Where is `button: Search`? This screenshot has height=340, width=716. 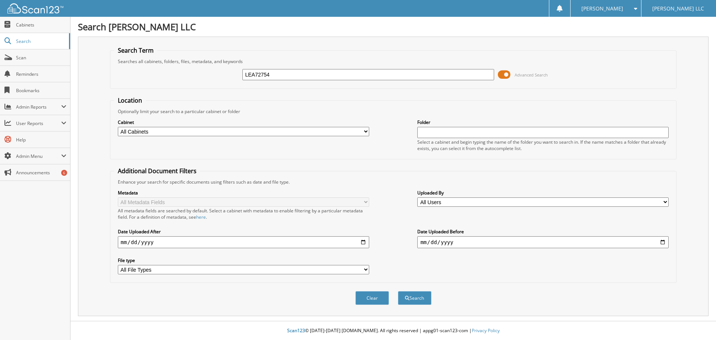 button: Search is located at coordinates (415, 298).